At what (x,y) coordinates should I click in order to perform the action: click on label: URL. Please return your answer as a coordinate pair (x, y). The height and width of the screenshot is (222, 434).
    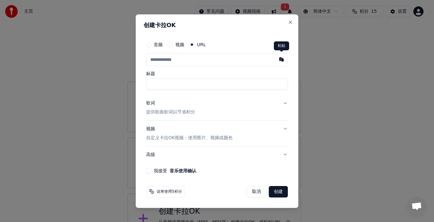
    Looking at the image, I should click on (202, 45).